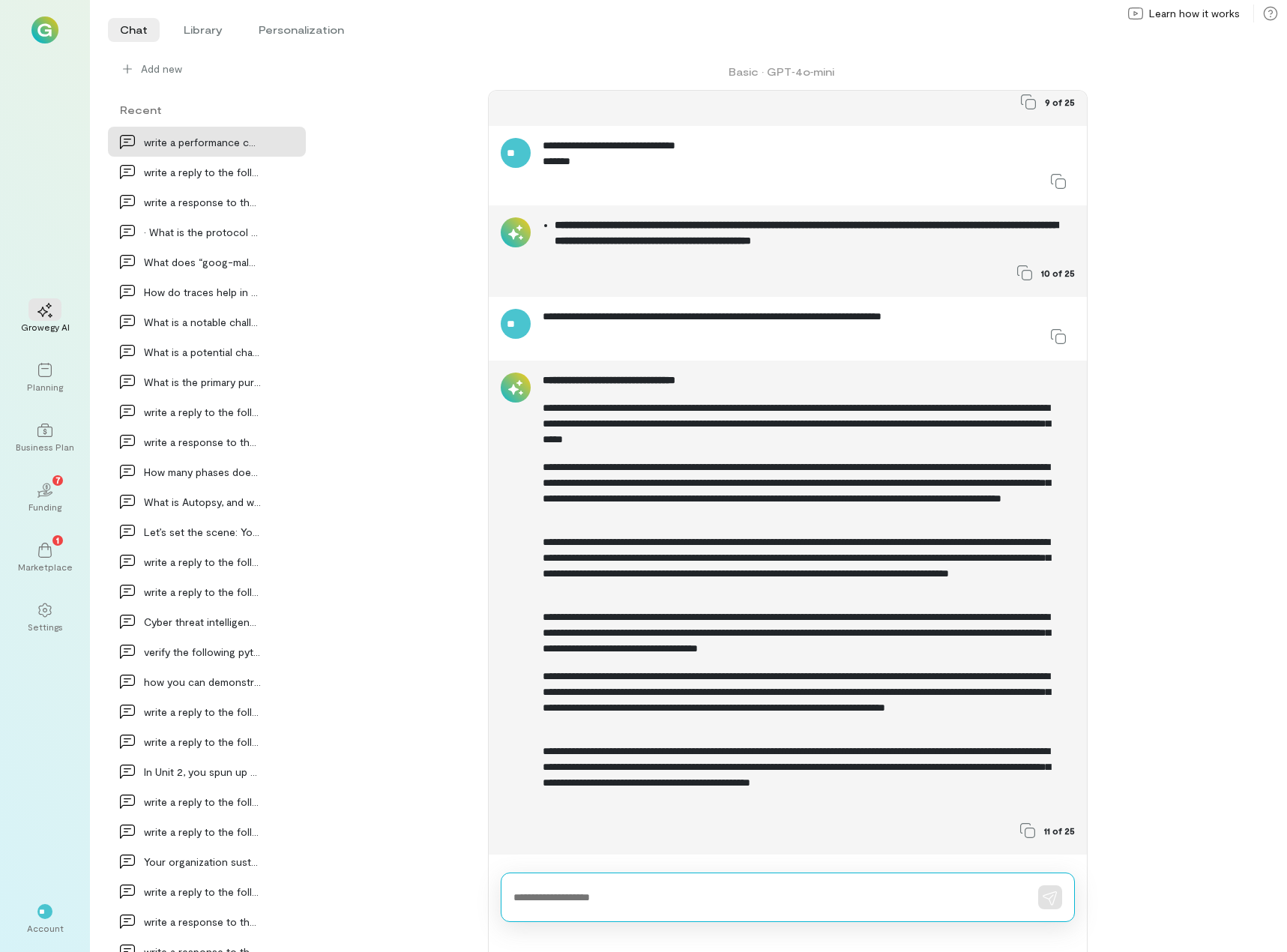 This screenshot has width=1287, height=952. I want to click on div: Funding, so click(45, 507).